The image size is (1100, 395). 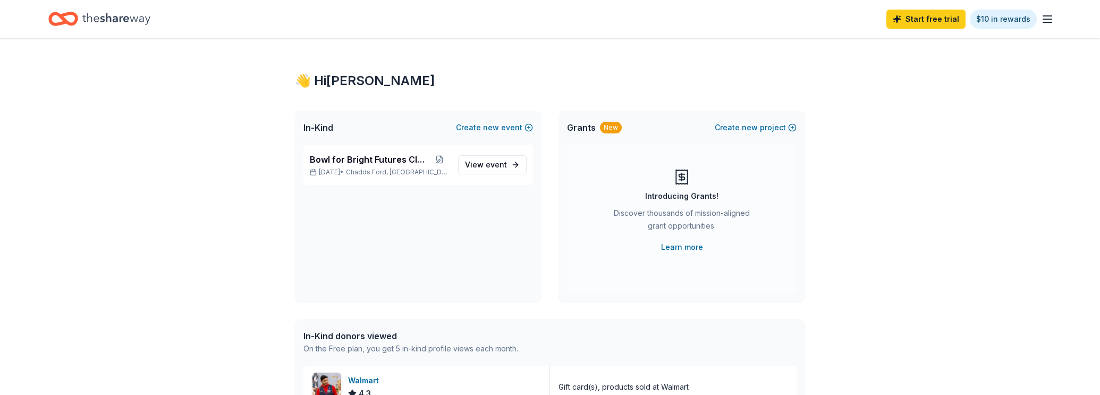 What do you see at coordinates (370, 159) in the screenshot?
I see `span: Bowl for Bright Futures Classic` at bounding box center [370, 159].